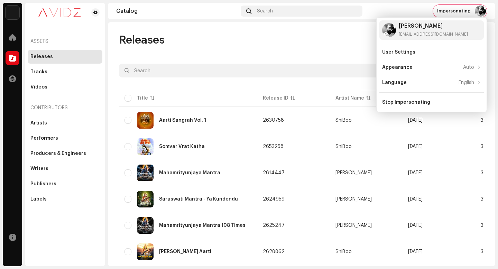 Image resolution: width=498 pixels, height=269 pixels. I want to click on div: Writers, so click(39, 169).